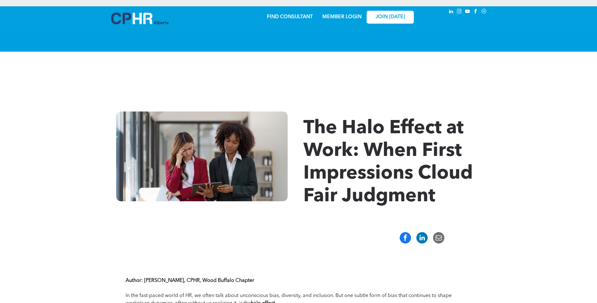 This screenshot has width=597, height=303. I want to click on a: Social network, so click(484, 12).